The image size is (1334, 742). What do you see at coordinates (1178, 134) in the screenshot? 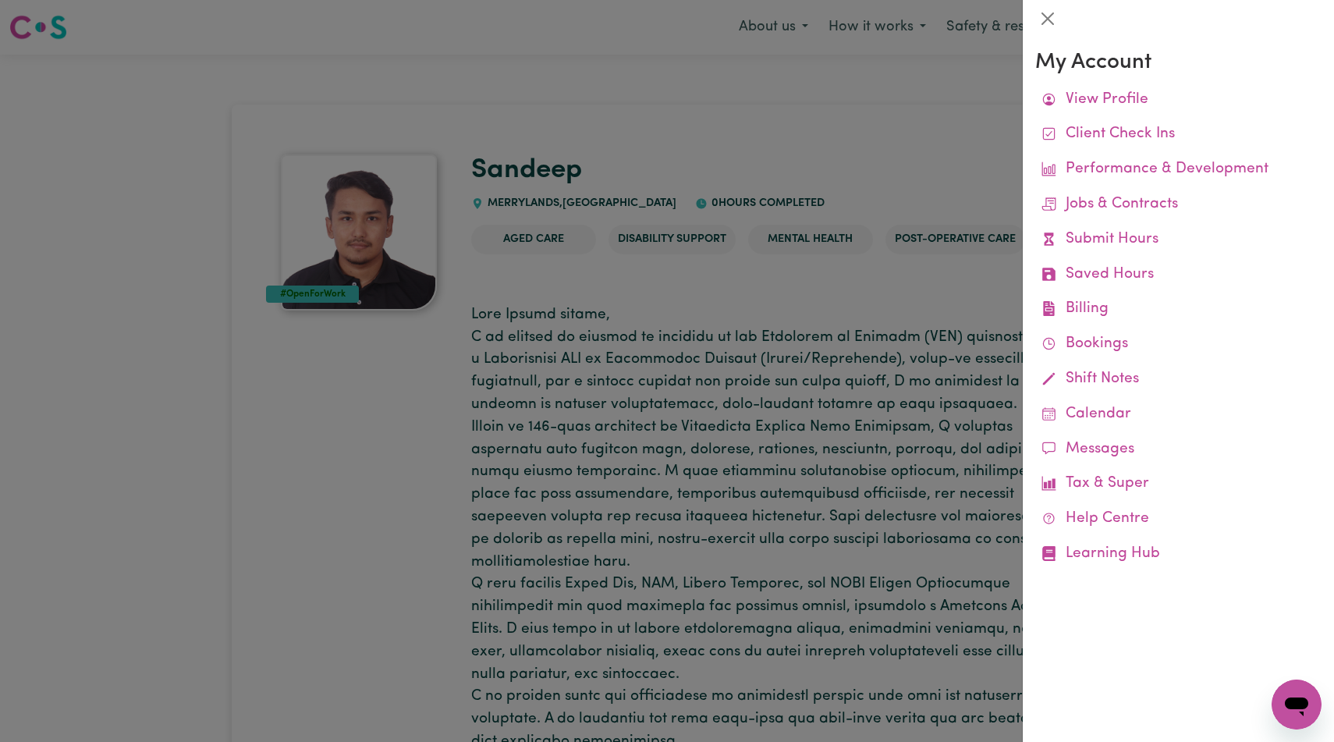
I see `a: Client Check Ins` at bounding box center [1178, 134].